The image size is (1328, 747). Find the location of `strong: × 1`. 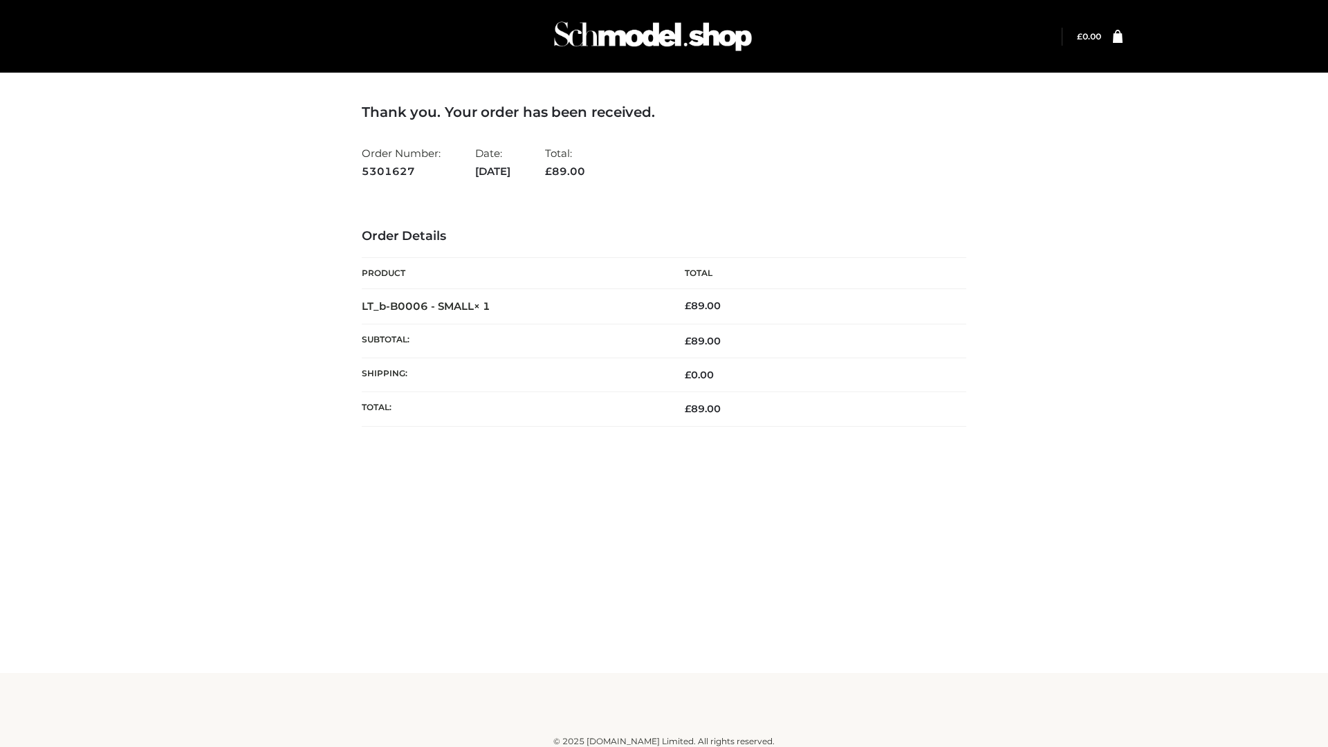

strong: × 1 is located at coordinates (482, 306).